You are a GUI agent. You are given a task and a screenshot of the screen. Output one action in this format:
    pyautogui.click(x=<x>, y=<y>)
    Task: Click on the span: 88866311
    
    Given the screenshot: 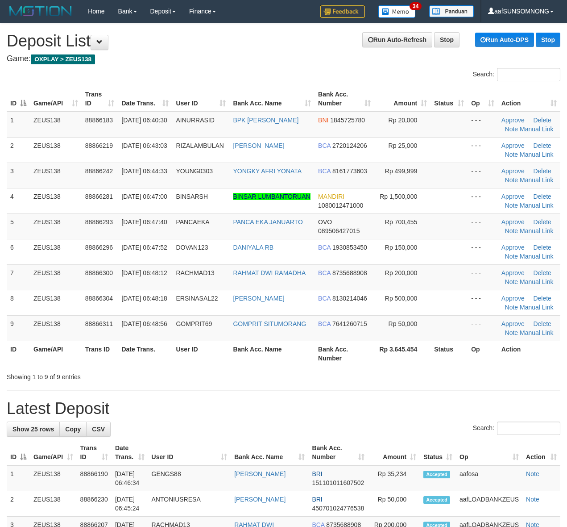 What is the action you would take?
    pyautogui.click(x=99, y=324)
    